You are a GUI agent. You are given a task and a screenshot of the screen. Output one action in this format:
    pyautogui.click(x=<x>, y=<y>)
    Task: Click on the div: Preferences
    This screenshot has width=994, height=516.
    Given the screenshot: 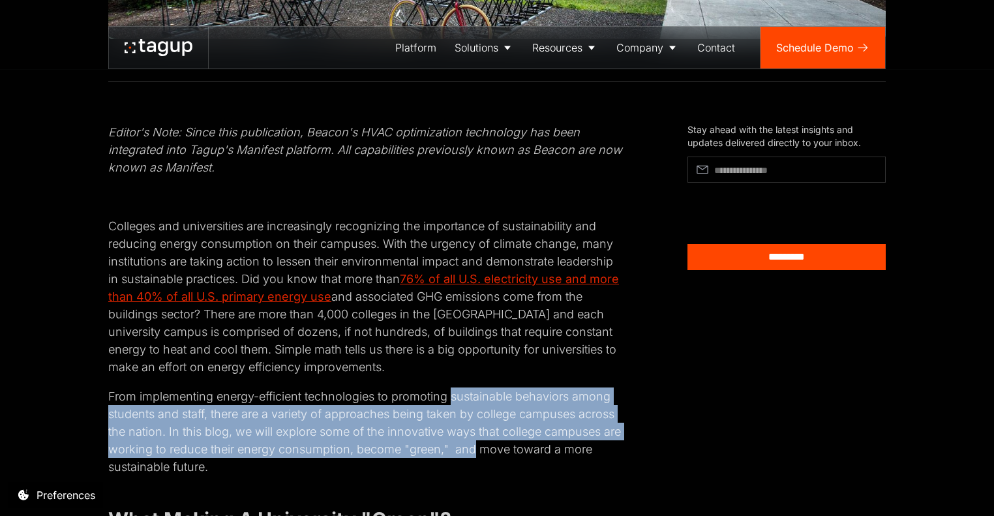 What is the action you would take?
    pyautogui.click(x=66, y=495)
    